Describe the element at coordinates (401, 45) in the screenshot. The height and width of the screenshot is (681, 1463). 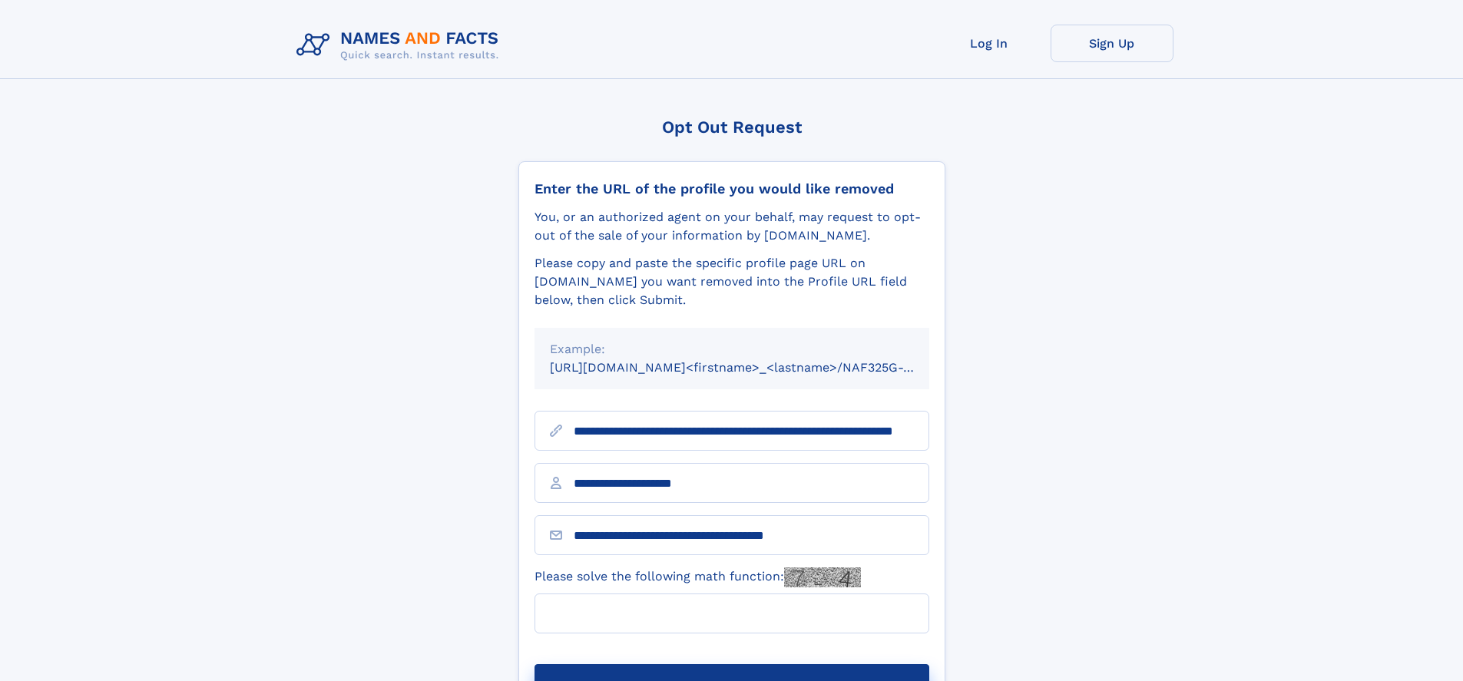
I see `img: Logo Names and Facts` at that location.